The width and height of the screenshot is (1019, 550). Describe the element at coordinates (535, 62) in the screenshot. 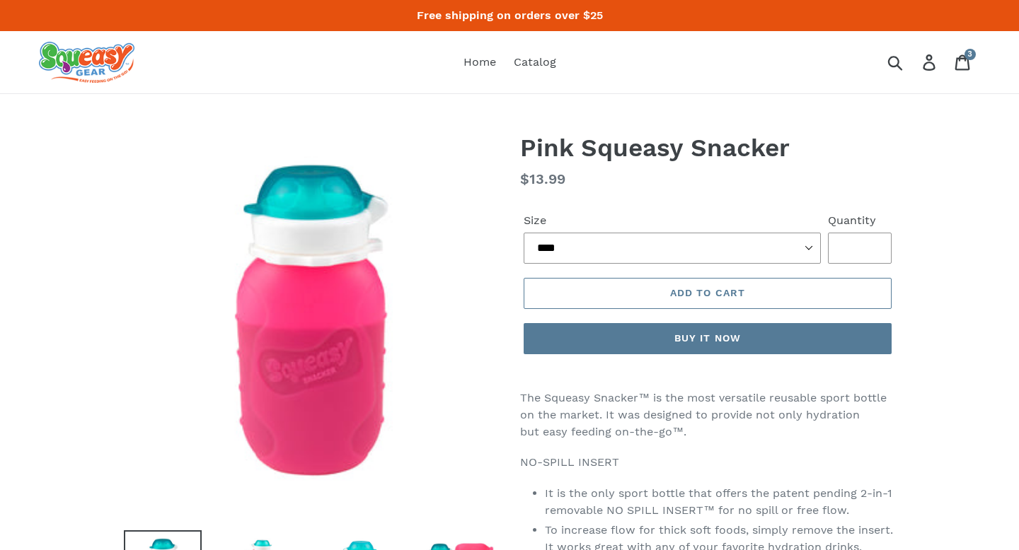

I see `span: Catalog` at that location.